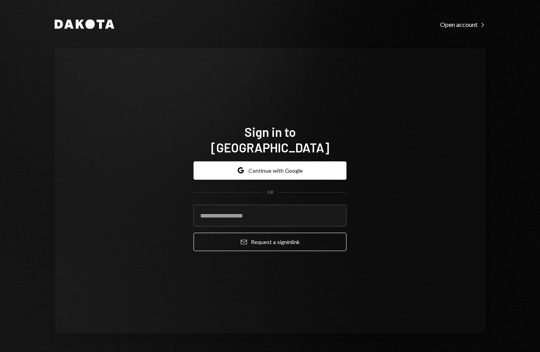  I want to click on button: Request a signinlink, so click(270, 242).